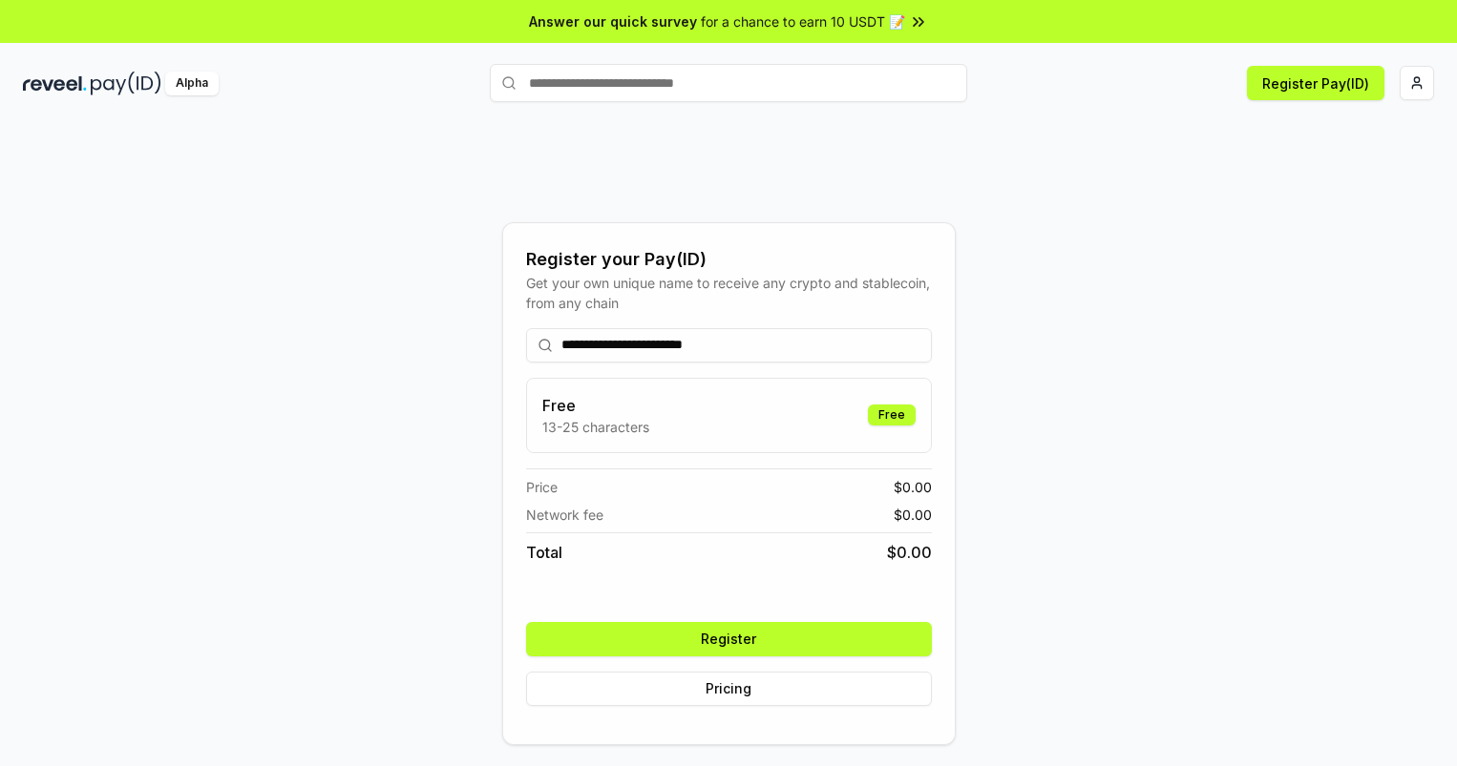 The image size is (1457, 766). Describe the element at coordinates (54, 83) in the screenshot. I see `img: reveel_dark` at that location.